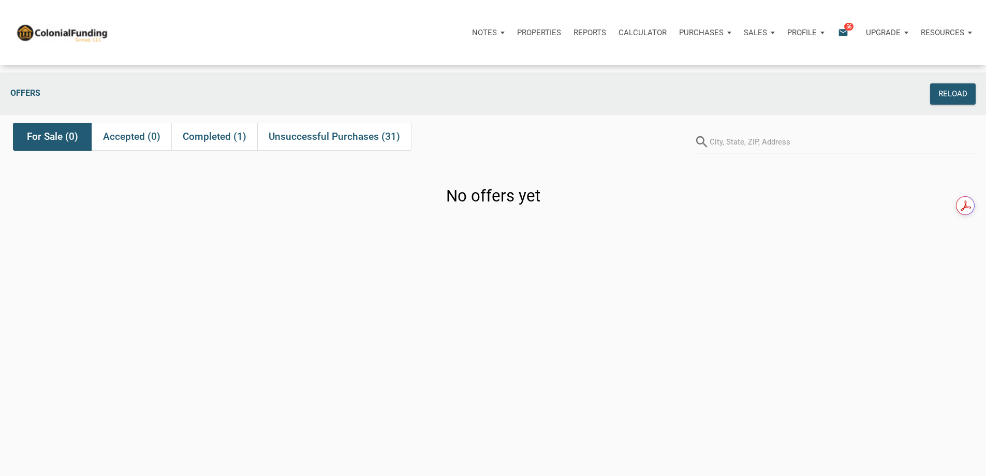  What do you see at coordinates (843, 141) in the screenshot?
I see `input: City, State, ZIP, Address` at bounding box center [843, 141].